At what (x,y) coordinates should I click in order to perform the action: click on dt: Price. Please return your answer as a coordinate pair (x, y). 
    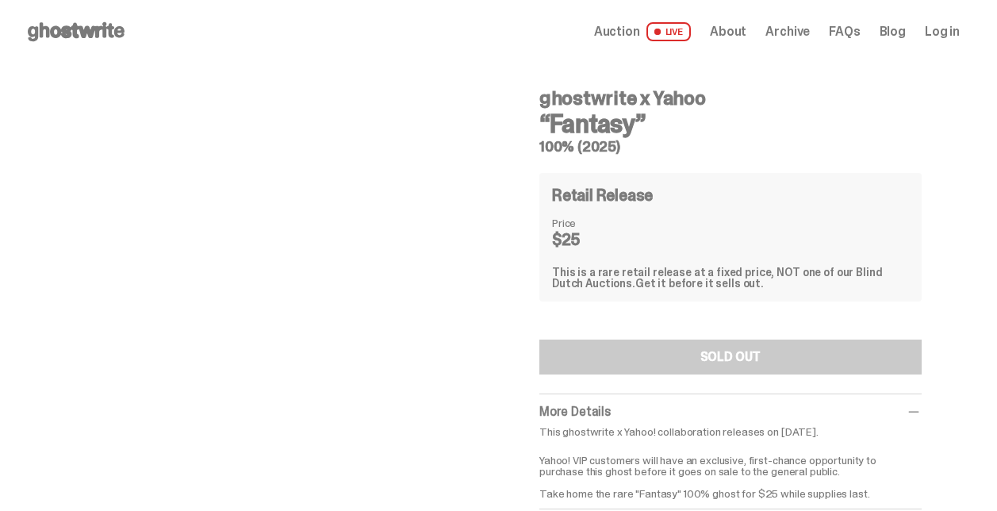
    Looking at the image, I should click on (592, 223).